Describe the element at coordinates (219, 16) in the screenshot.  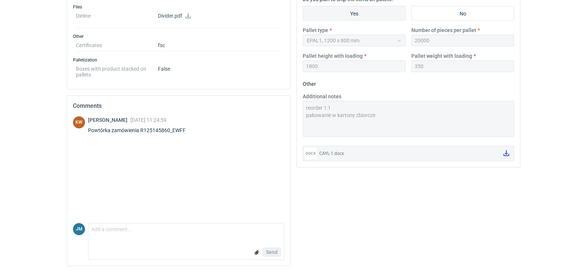
I see `p: Divider.pdf` at that location.